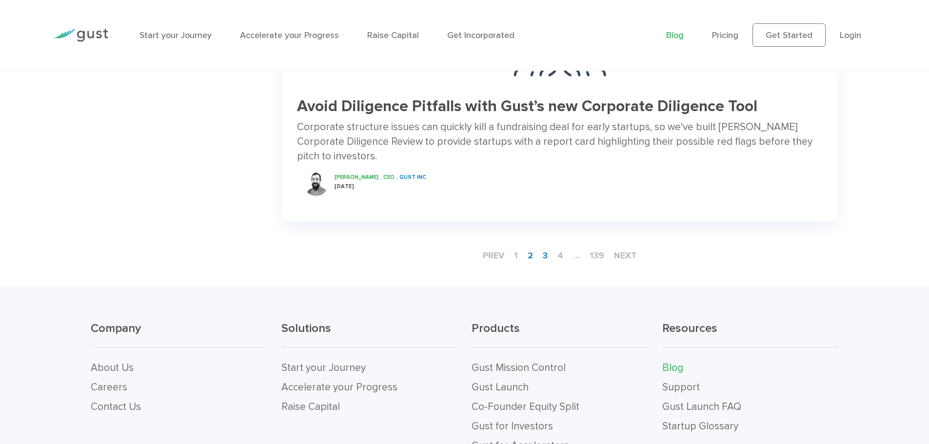  Describe the element at coordinates (559, 334) in the screenshot. I see `h3: Products` at that location.